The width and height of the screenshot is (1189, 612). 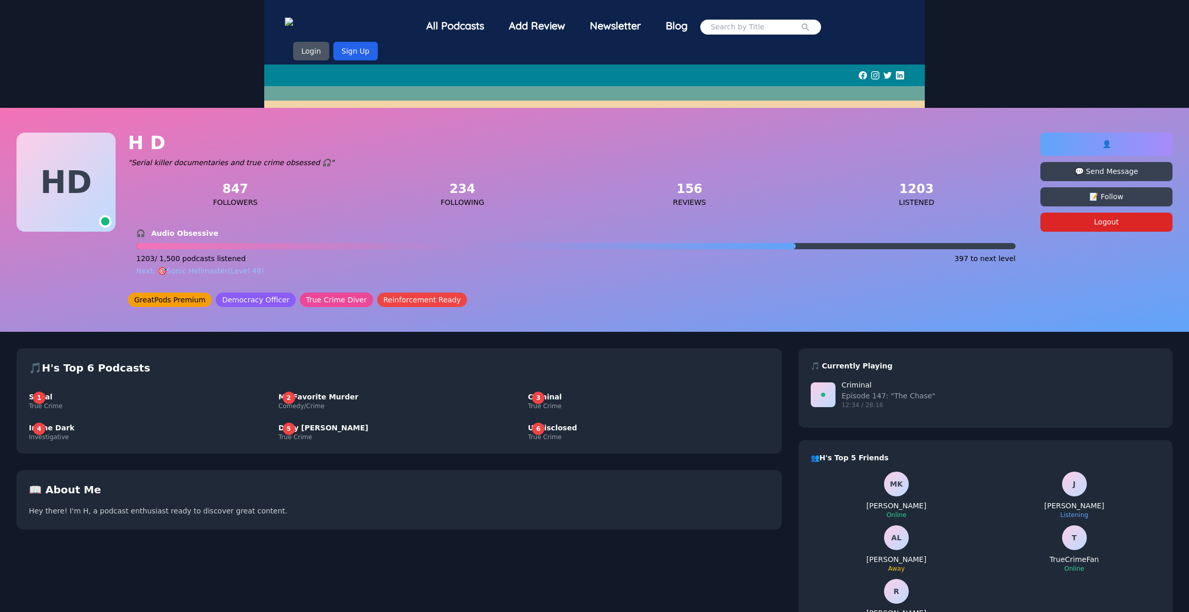 What do you see at coordinates (897, 538) in the screenshot?
I see `span: AL` at bounding box center [897, 538].